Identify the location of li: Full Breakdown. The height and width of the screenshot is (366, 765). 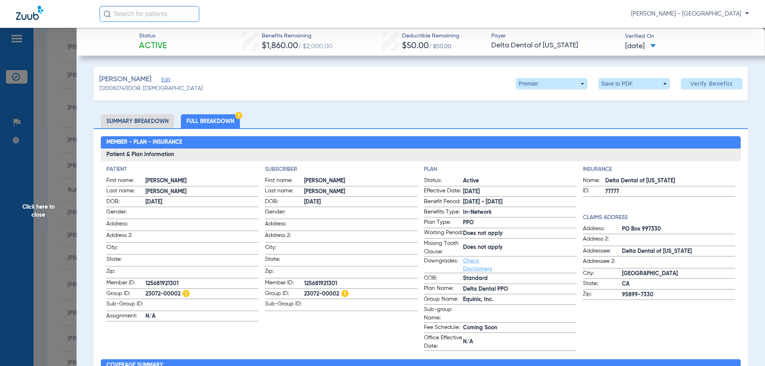
(210, 121).